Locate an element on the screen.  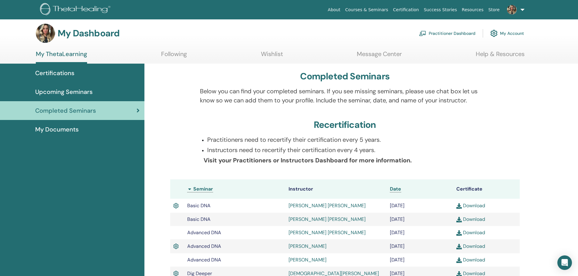
h3: Recertification is located at coordinates (345, 125).